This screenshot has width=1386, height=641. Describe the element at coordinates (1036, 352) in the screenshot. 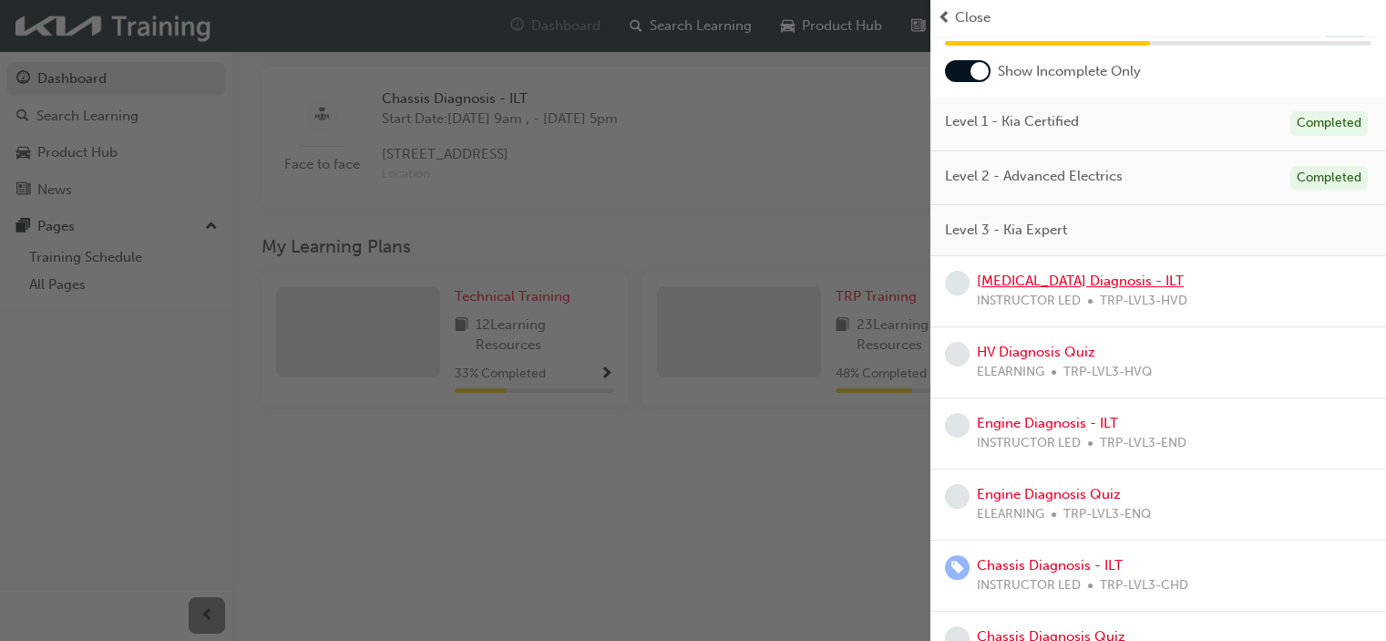

I see `a: HV Diagnosis Quiz` at that location.